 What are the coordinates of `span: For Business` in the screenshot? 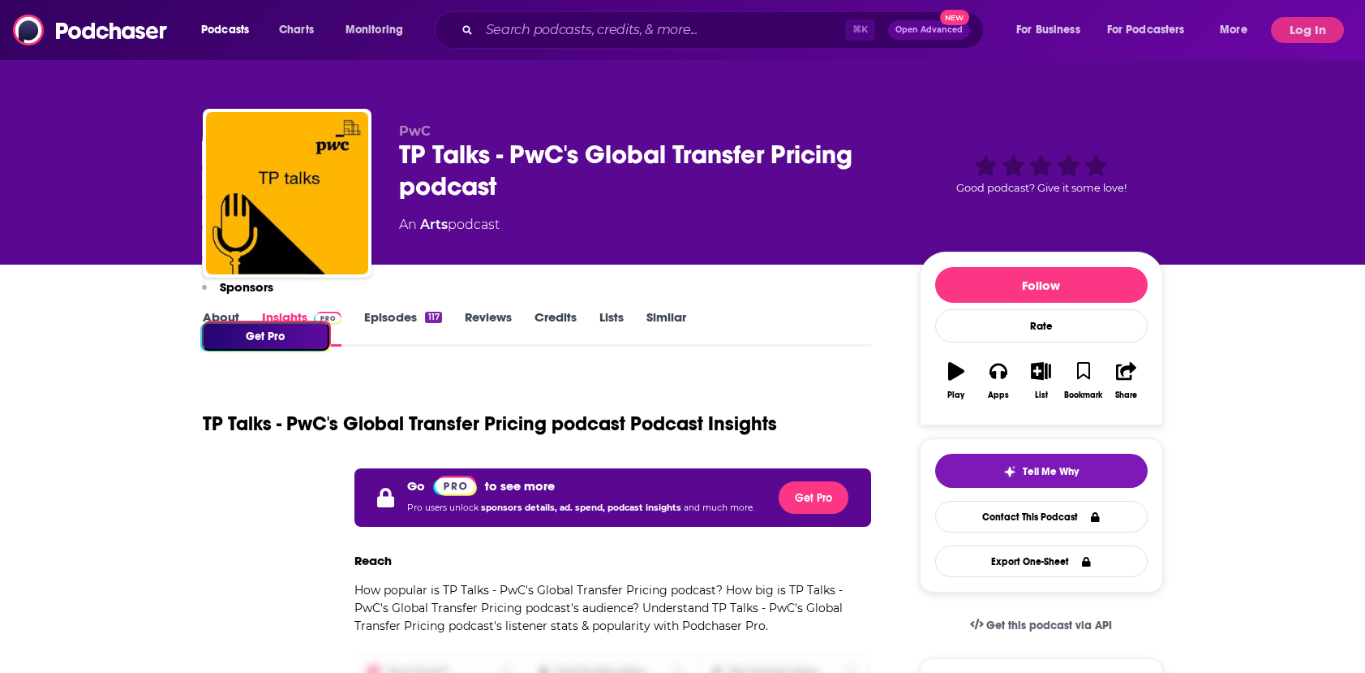 It's located at (1048, 30).